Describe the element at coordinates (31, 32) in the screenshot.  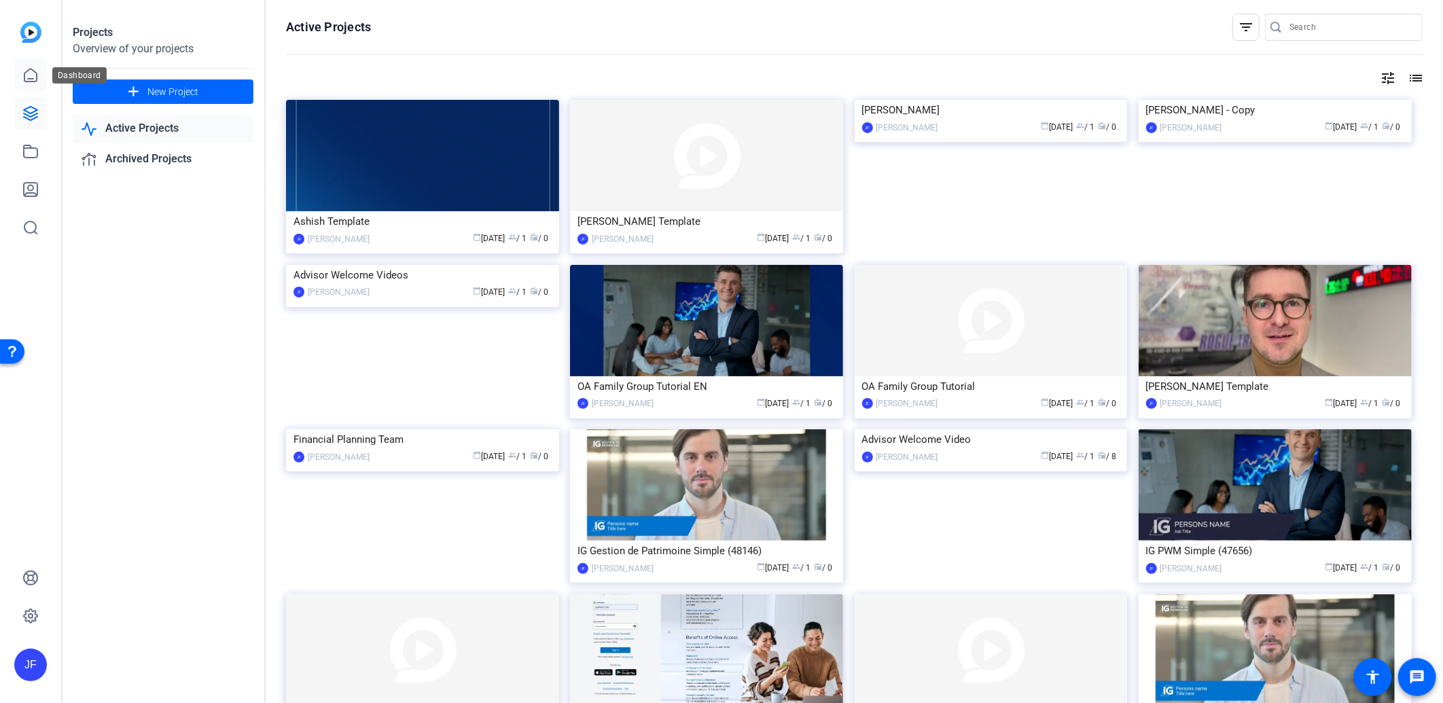
I see `img: blue-gradient.svg` at that location.